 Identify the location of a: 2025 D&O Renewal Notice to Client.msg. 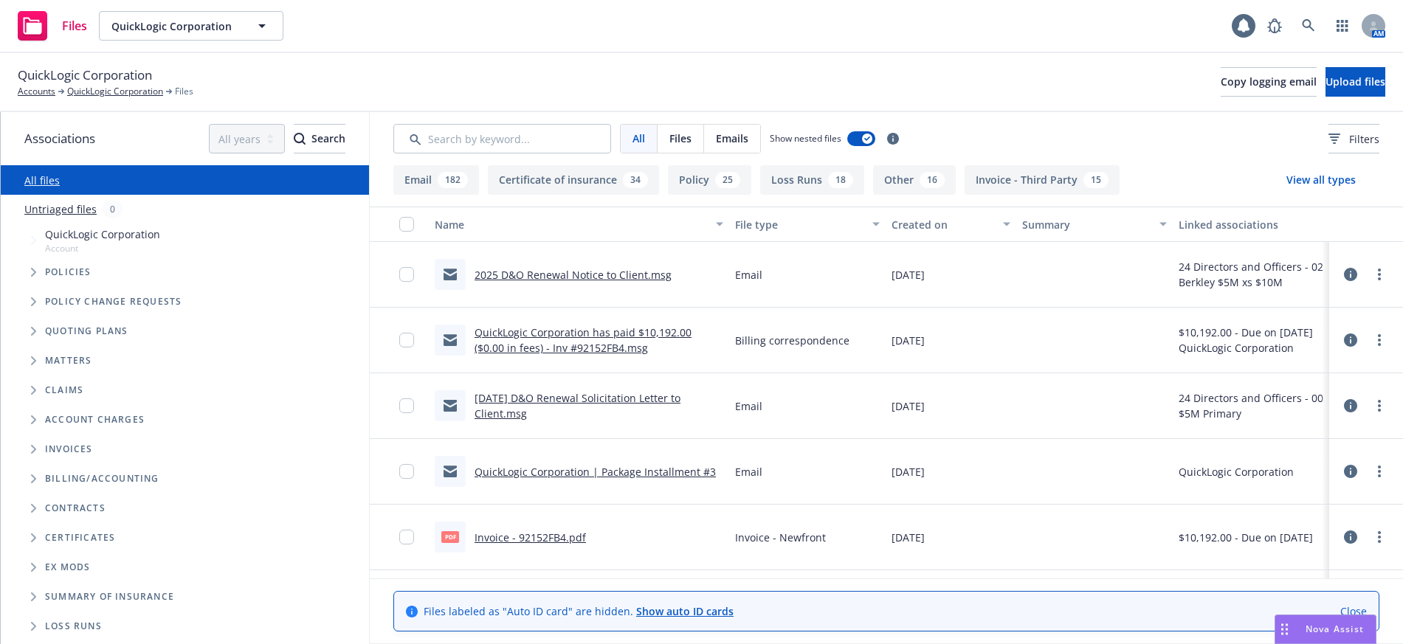
(573, 275).